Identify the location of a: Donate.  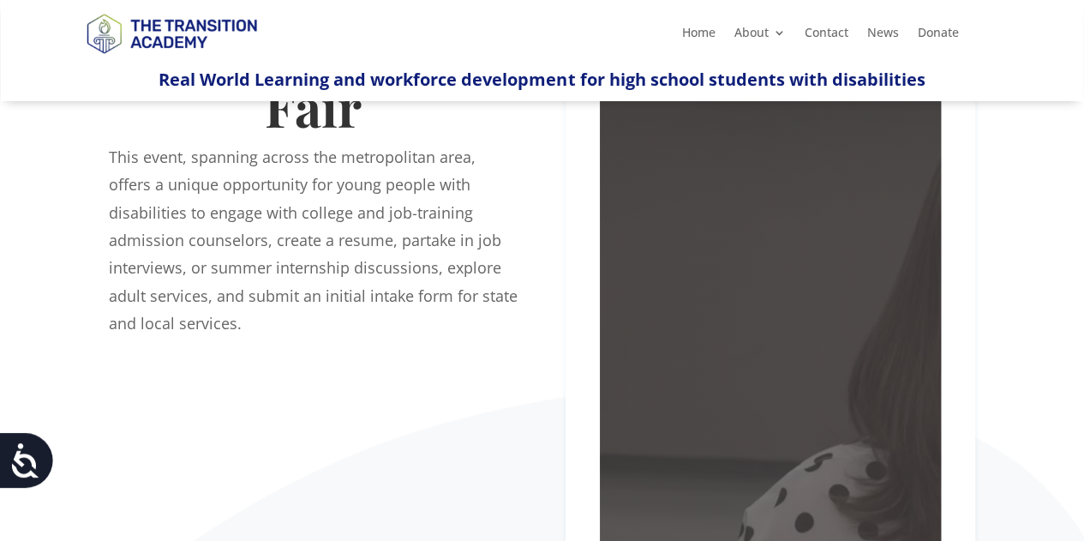
(937, 36).